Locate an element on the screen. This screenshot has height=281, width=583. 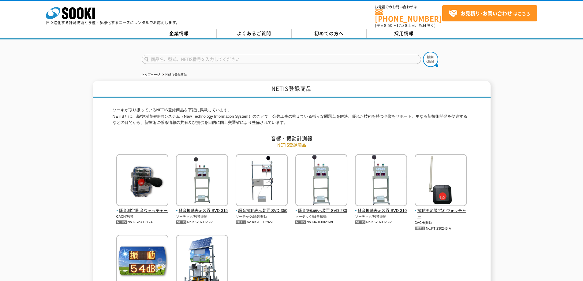
span: 騒音振動表示装置 SVD-310 is located at coordinates (381, 211).